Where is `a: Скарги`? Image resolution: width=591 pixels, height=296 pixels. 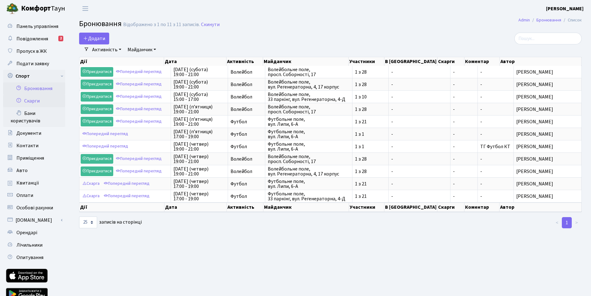
a: Скарги is located at coordinates (34, 101).